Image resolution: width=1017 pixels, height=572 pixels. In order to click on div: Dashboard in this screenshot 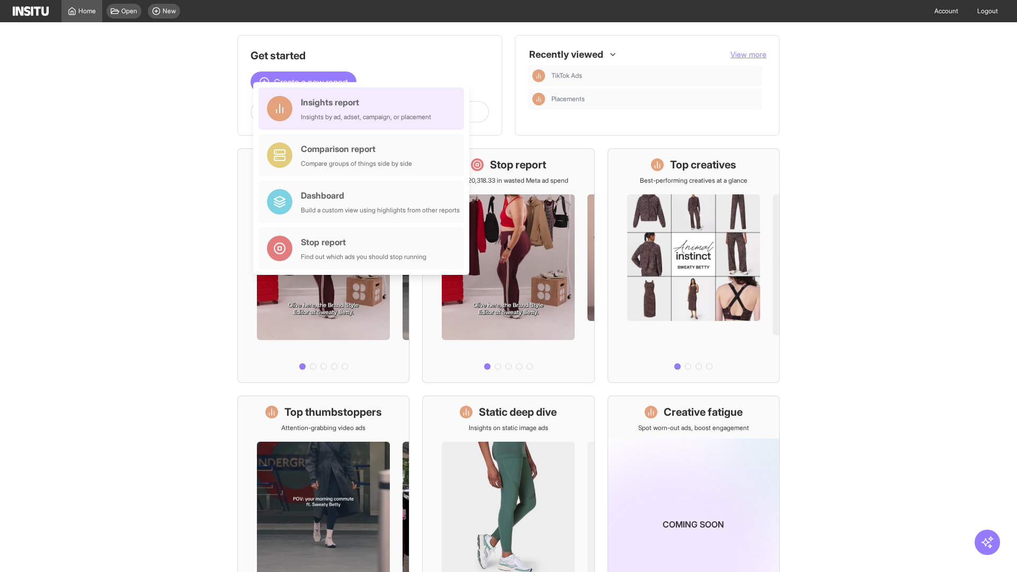, I will do `click(380, 196)`.